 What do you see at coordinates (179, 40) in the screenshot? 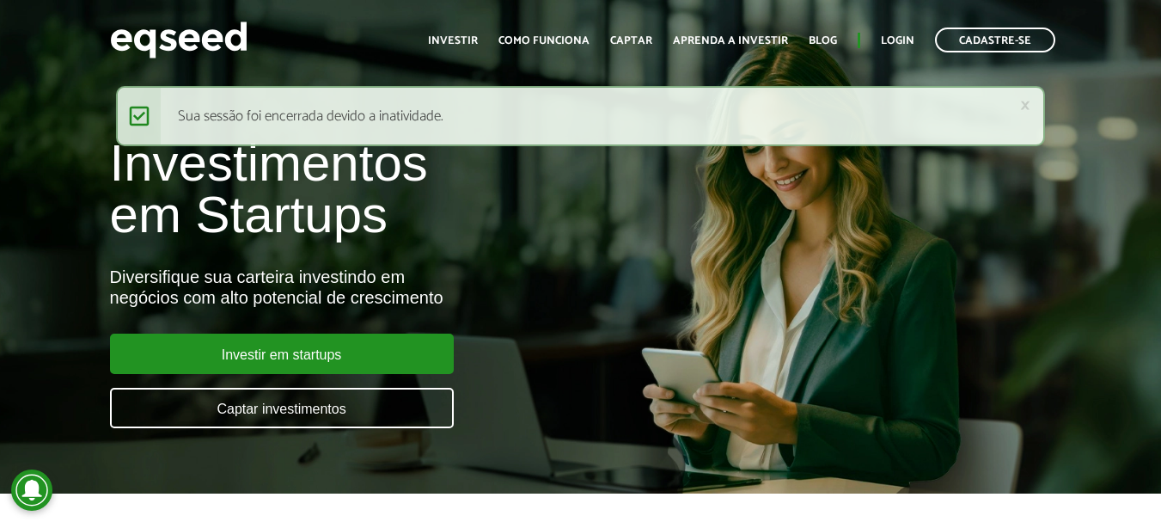
I see `img: EqSeed` at bounding box center [179, 40].